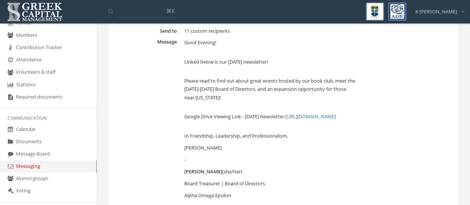  Describe the element at coordinates (147, 42) in the screenshot. I see `dt: Message` at that location.